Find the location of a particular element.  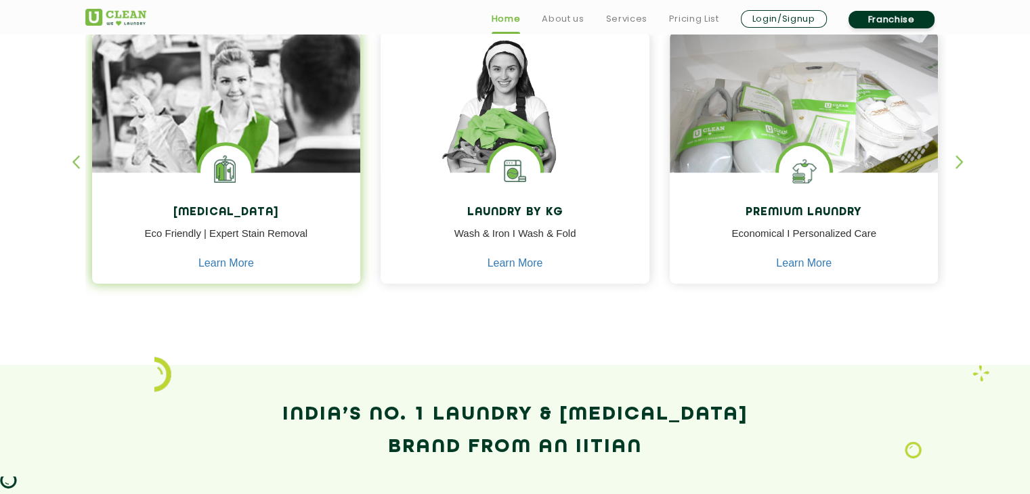

img: Laundry Services near me is located at coordinates (225, 171).